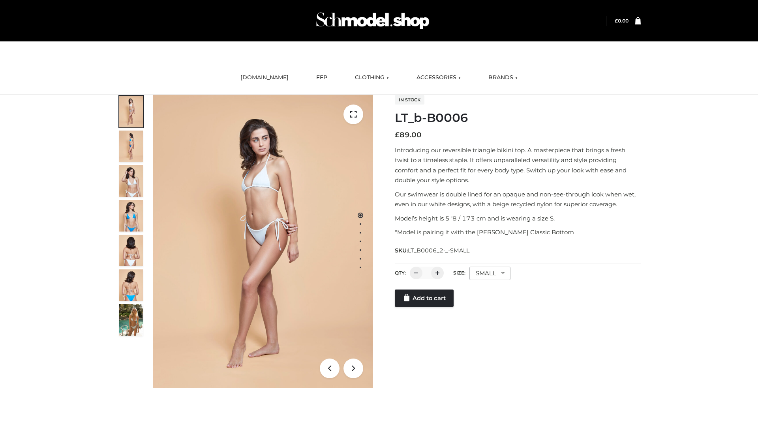  Describe the element at coordinates (517, 219) in the screenshot. I see `p: Model’s height is 5 ‘8 / 173 cm and is wearing a size S.` at that location.